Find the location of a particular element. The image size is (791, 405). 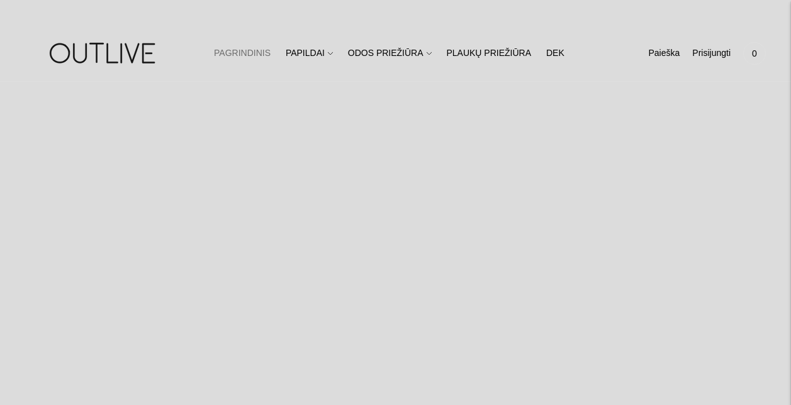

a: Prisijungti is located at coordinates (711, 53).